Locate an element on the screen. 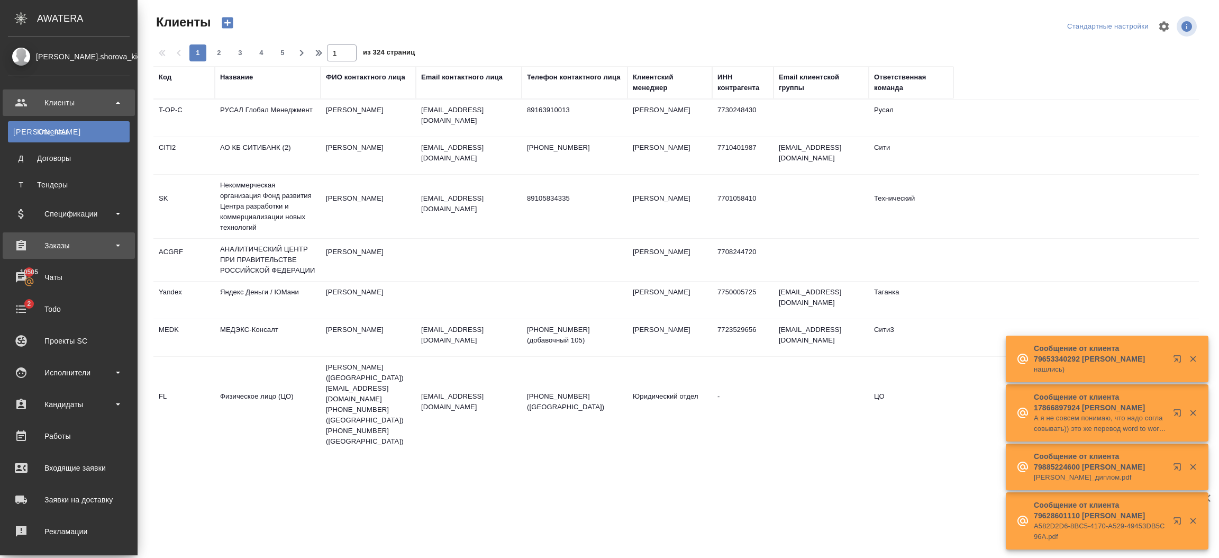 Image resolution: width=1219 pixels, height=558 pixels. td: 7750005725 is located at coordinates (743, 300).